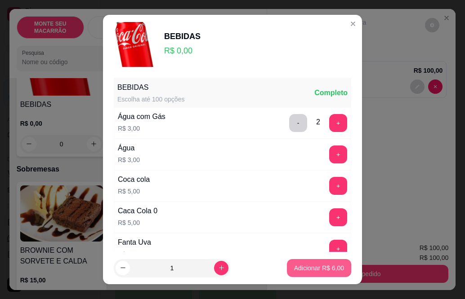 This screenshot has height=299, width=465. What do you see at coordinates (331, 93) in the screenshot?
I see `div: Completo` at bounding box center [331, 93].